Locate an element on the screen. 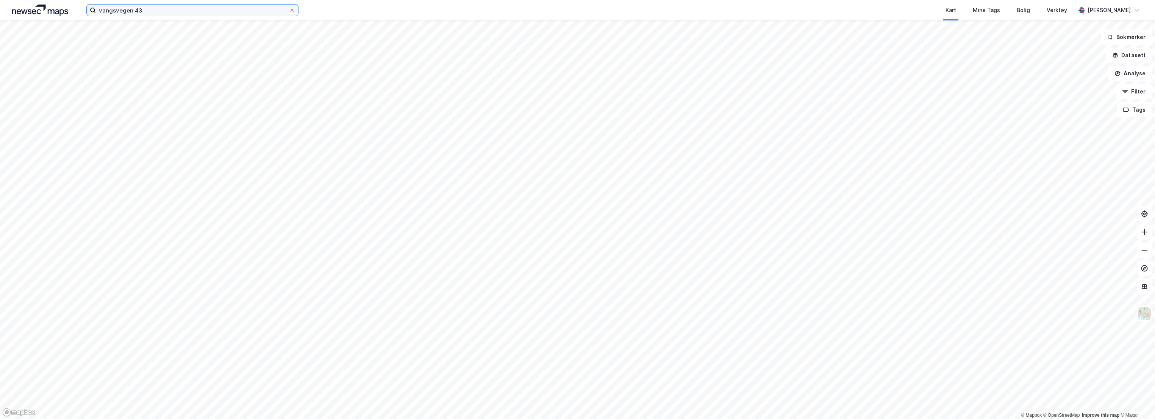  button: Tags is located at coordinates (1134, 110).